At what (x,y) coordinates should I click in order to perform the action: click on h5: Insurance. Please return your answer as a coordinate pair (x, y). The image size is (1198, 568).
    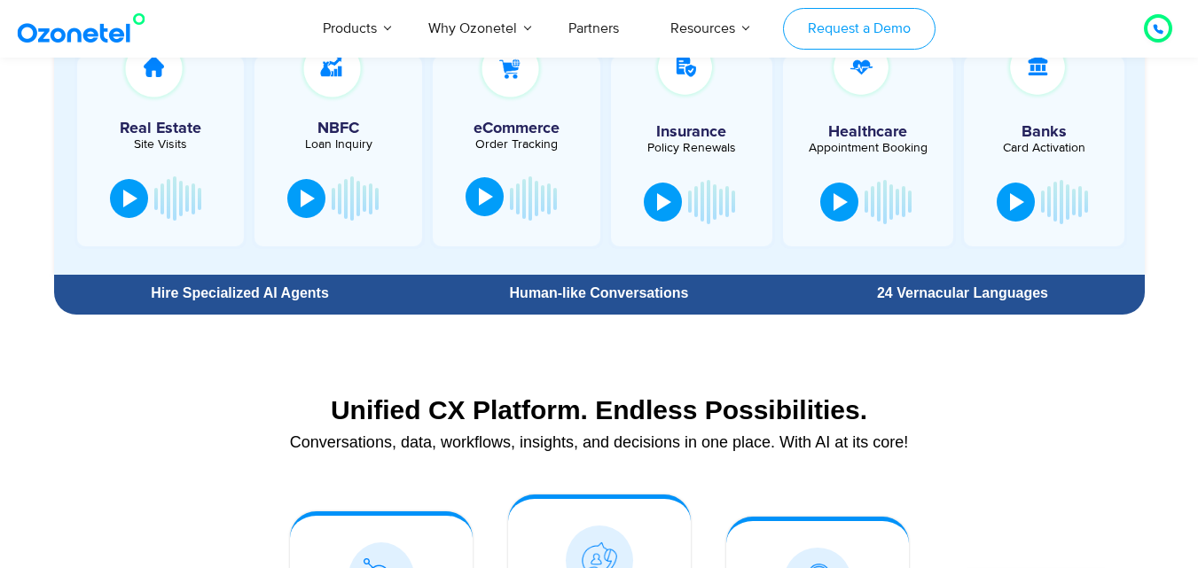
    Looking at the image, I should click on (692, 132).